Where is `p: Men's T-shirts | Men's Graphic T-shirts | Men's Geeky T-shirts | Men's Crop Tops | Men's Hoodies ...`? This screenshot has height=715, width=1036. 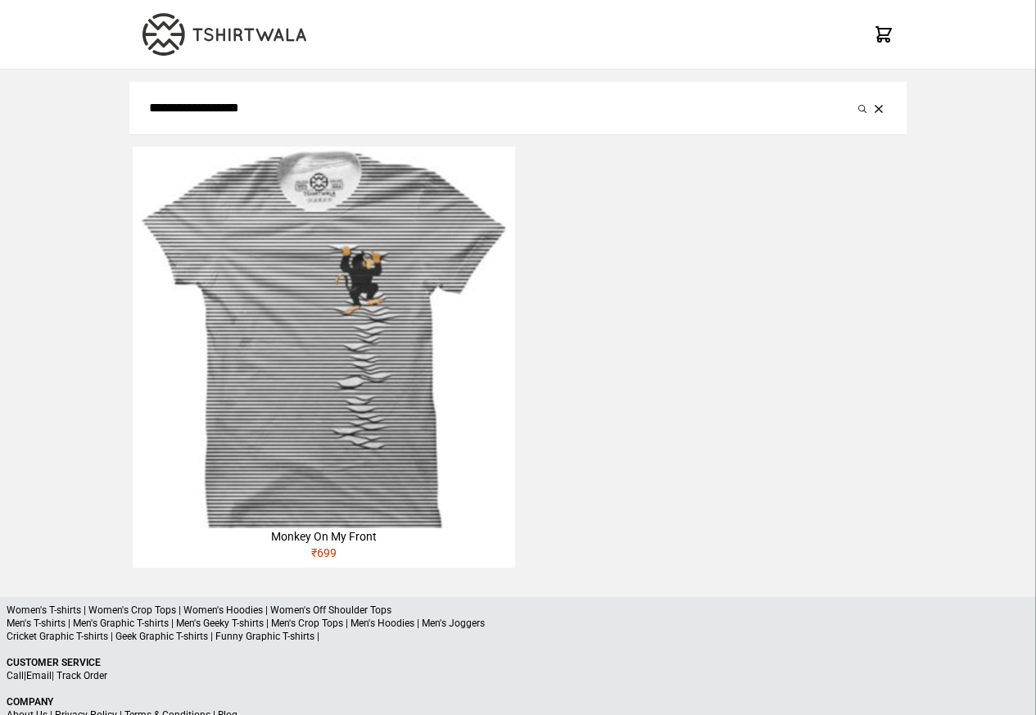
p: Men's T-shirts | Men's Graphic T-shirts | Men's Geeky T-shirts | Men's Crop Tops | Men's Hoodies ... is located at coordinates (518, 623).